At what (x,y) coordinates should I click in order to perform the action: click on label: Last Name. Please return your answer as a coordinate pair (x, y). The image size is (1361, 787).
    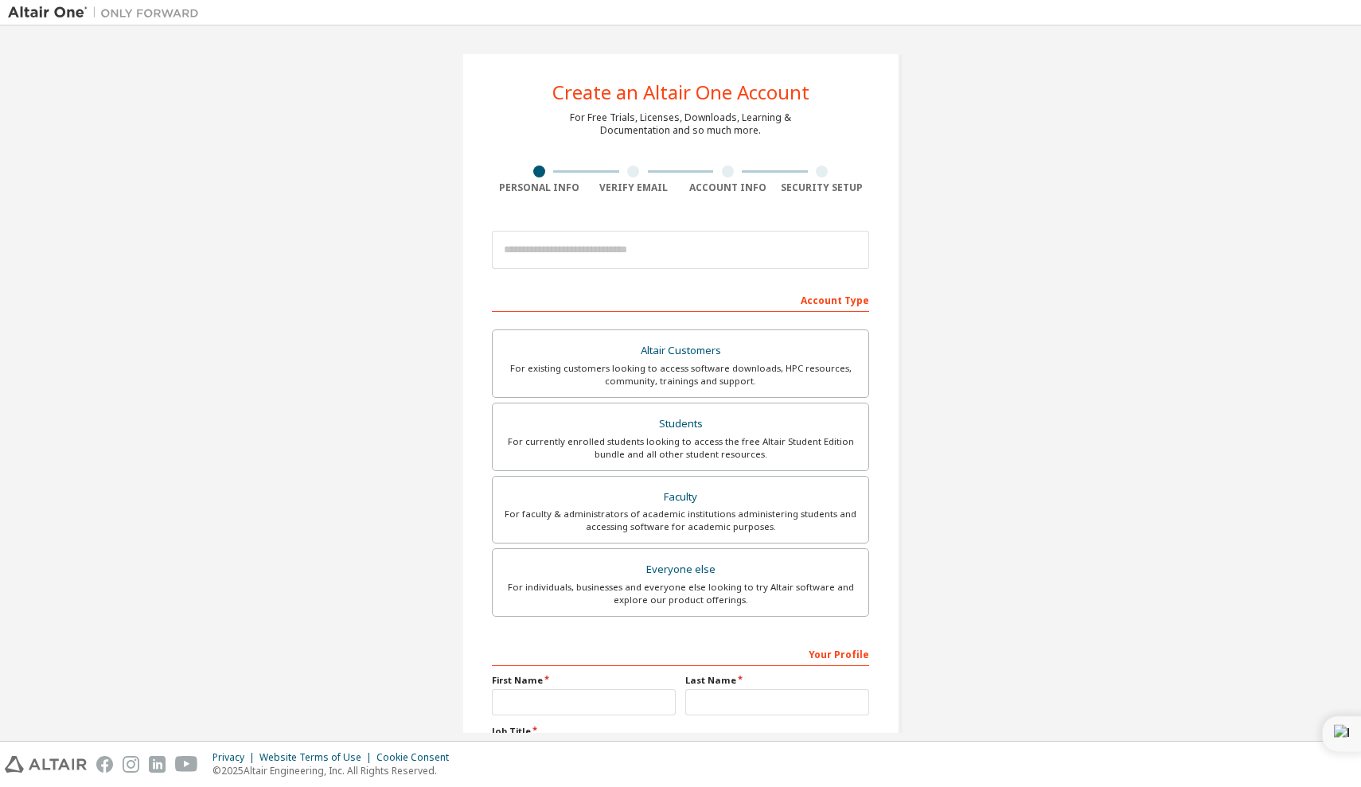
    Looking at the image, I should click on (777, 680).